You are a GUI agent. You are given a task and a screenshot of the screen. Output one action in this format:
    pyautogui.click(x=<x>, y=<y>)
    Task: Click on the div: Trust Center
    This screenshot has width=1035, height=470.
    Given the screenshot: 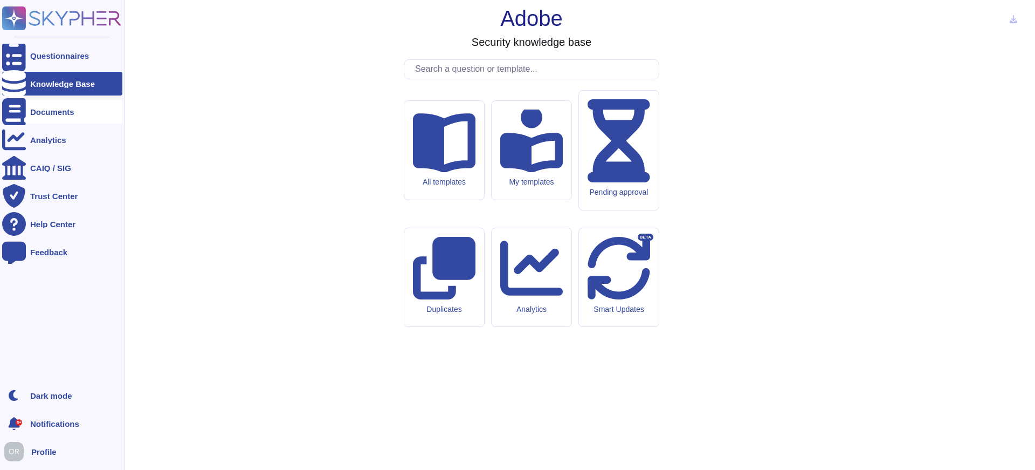 What is the action you would take?
    pyautogui.click(x=54, y=196)
    